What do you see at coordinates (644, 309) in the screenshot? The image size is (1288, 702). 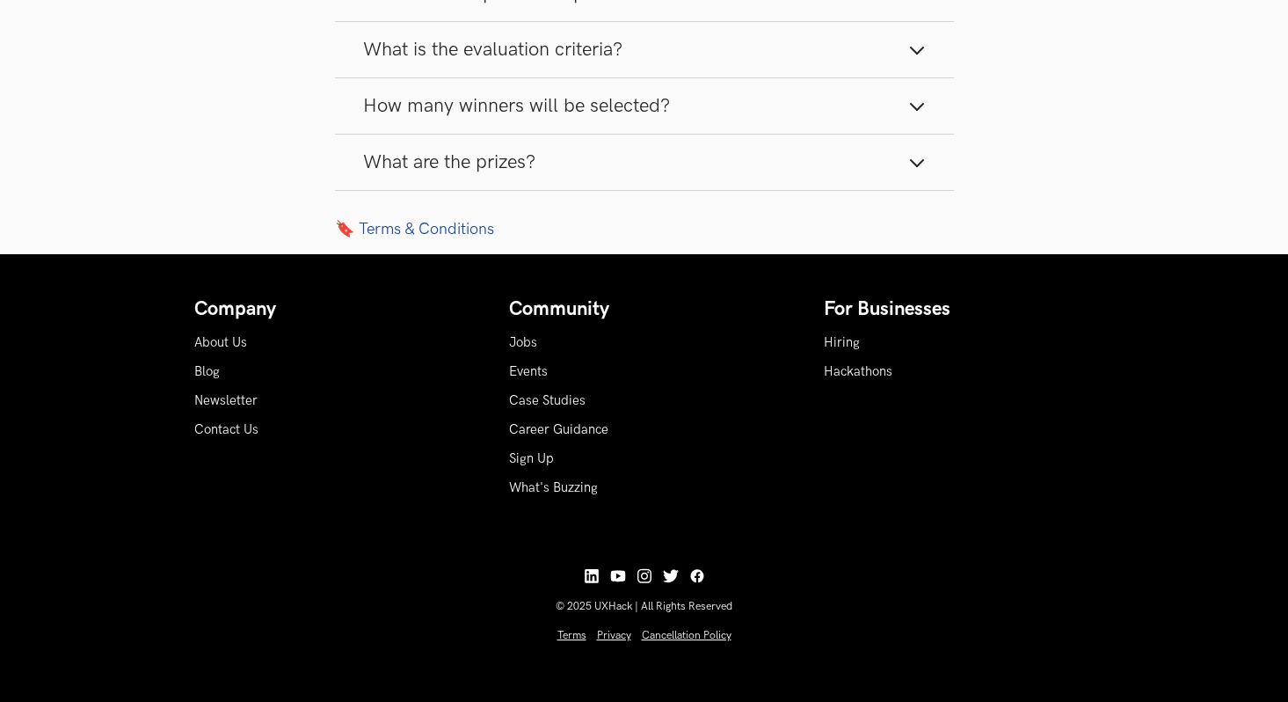 I see `h4: Community` at bounding box center [644, 309].